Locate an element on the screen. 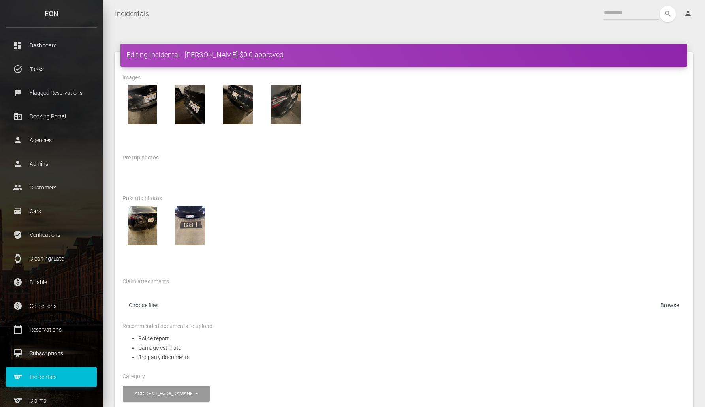  p: Agencies is located at coordinates (51, 140).